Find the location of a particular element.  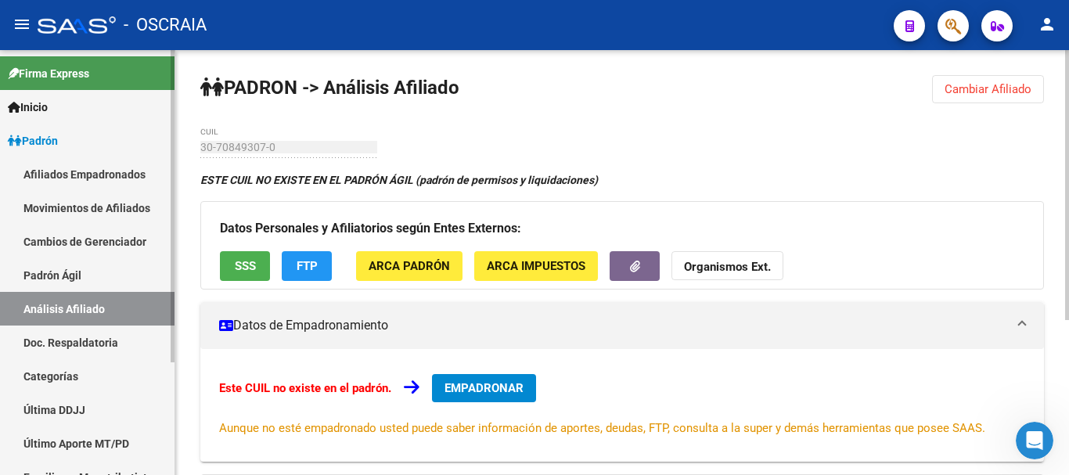

button: Organismos Ext. is located at coordinates (727, 265).